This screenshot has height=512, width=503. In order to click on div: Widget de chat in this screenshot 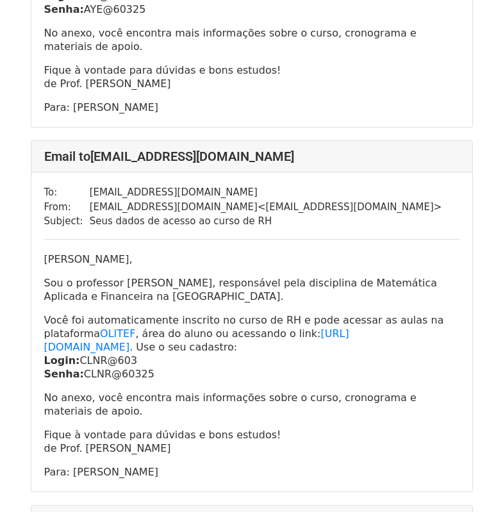, I will do `click(471, 481)`.